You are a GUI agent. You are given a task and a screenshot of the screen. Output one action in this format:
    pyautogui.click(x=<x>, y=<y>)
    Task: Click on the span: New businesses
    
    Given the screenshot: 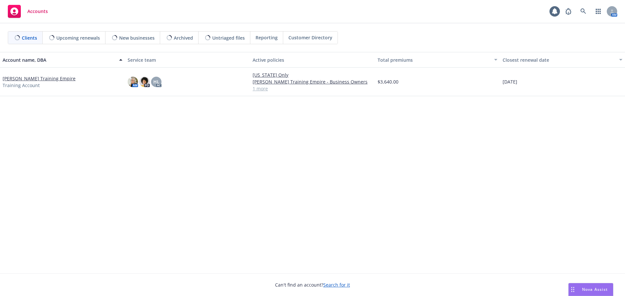 What is the action you would take?
    pyautogui.click(x=137, y=38)
    